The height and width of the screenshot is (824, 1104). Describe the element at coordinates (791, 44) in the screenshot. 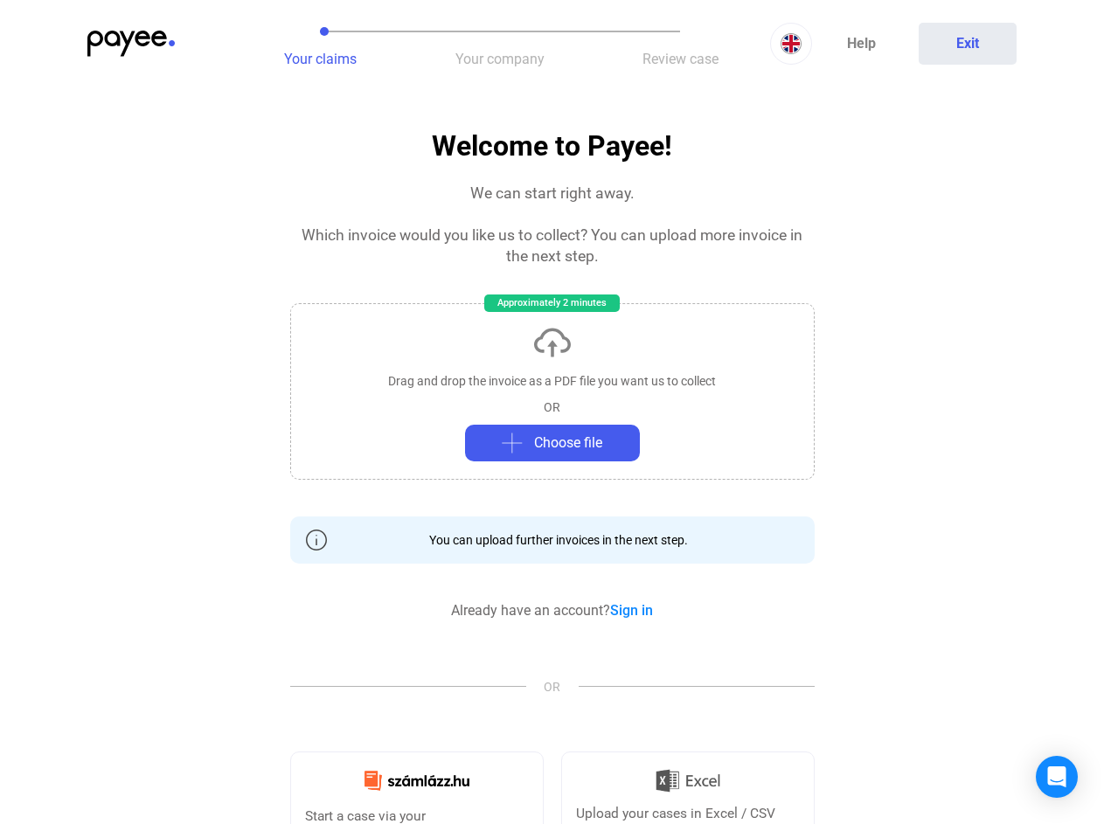

I see `img: EN` at that location.